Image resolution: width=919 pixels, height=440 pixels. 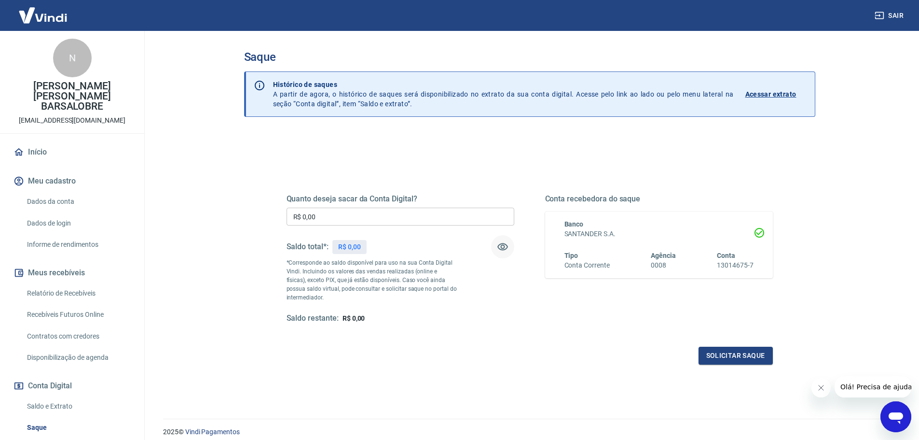 What do you see at coordinates (307, 247) in the screenshot?
I see `h5: Saldo total*:` at bounding box center [307, 247].